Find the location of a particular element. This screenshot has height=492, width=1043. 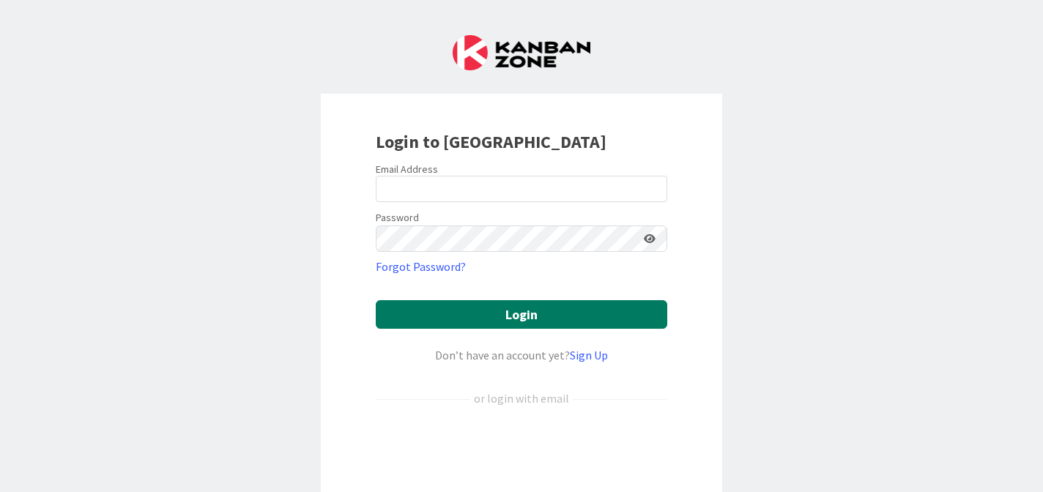

label: Email Address is located at coordinates (407, 169).